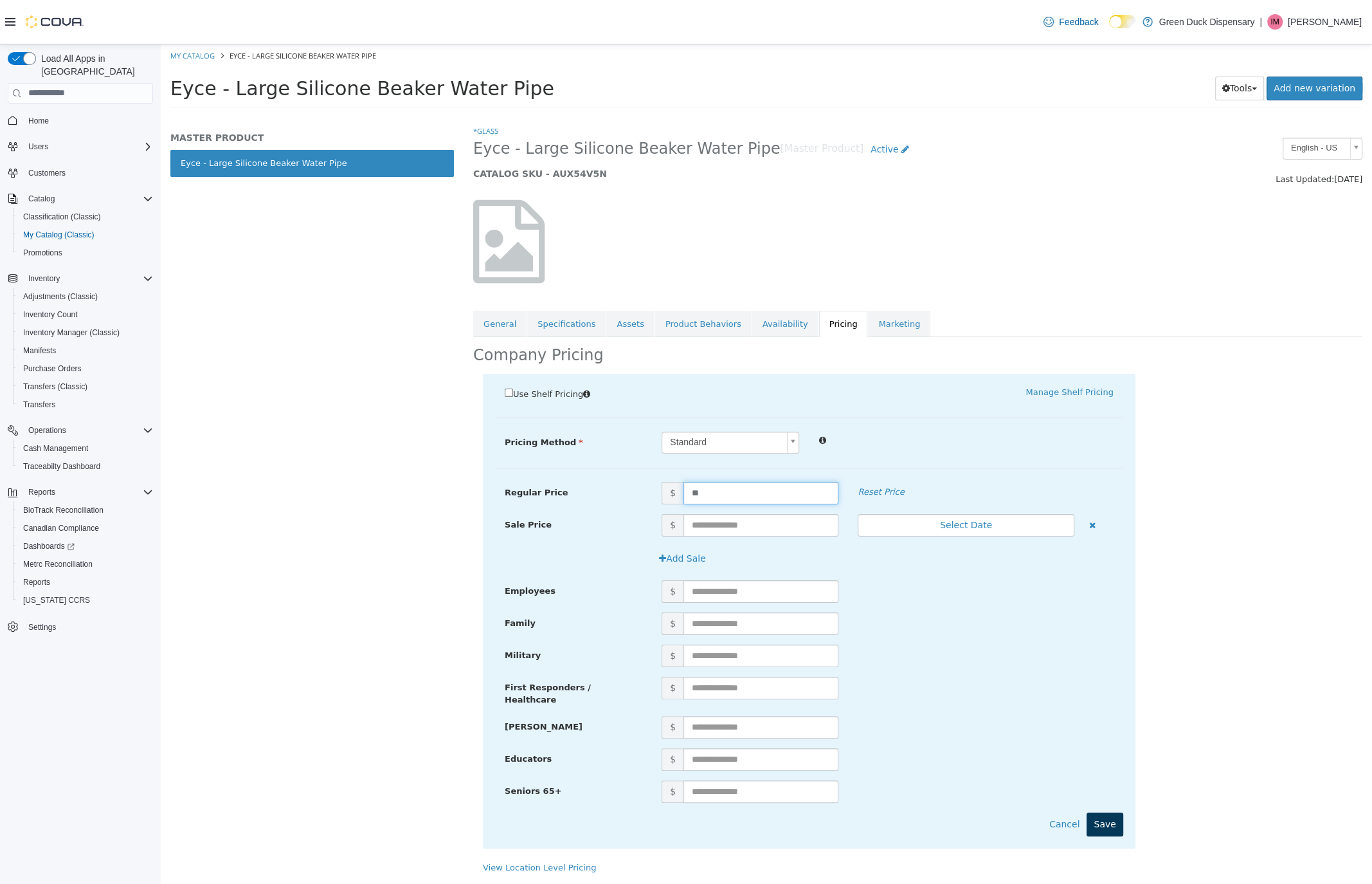 Image resolution: width=1372 pixels, height=884 pixels. I want to click on button: Transfers (Classic), so click(86, 386).